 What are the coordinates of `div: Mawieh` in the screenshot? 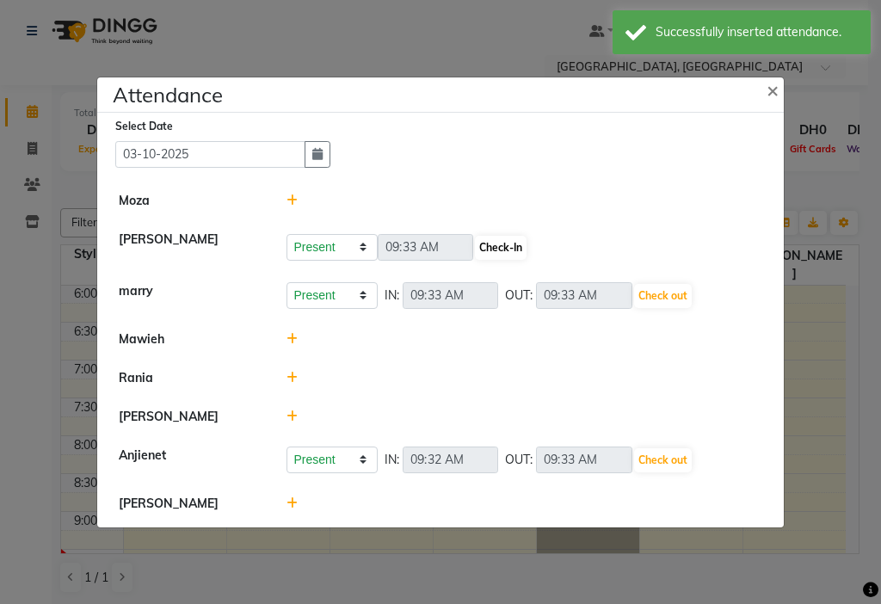 It's located at (189, 339).